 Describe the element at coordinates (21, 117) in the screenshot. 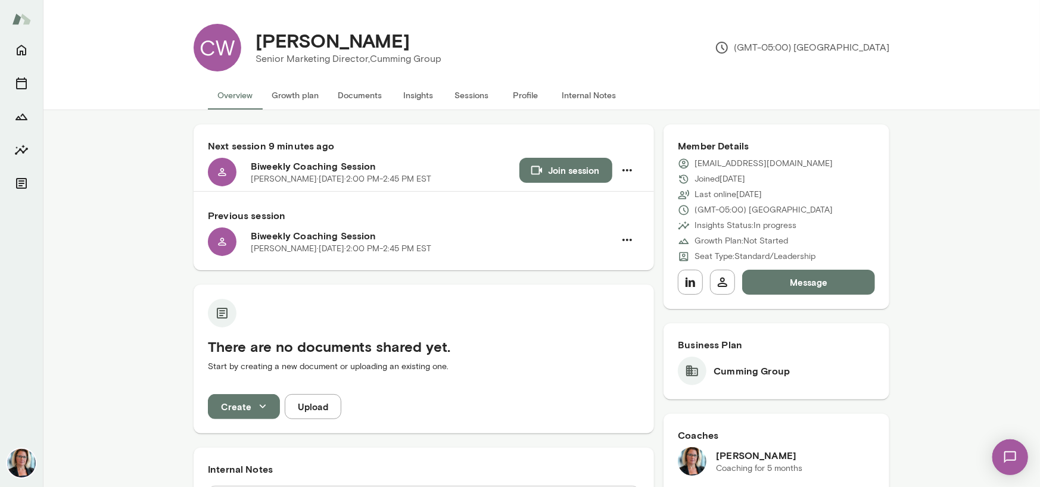

I see `button: Growth Plan` at that location.